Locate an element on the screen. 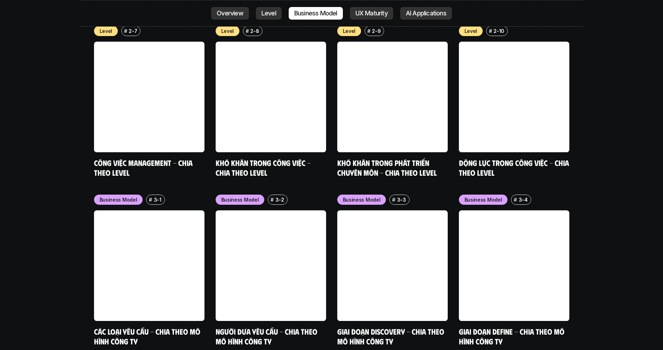  p: 2-8 is located at coordinates (255, 31).